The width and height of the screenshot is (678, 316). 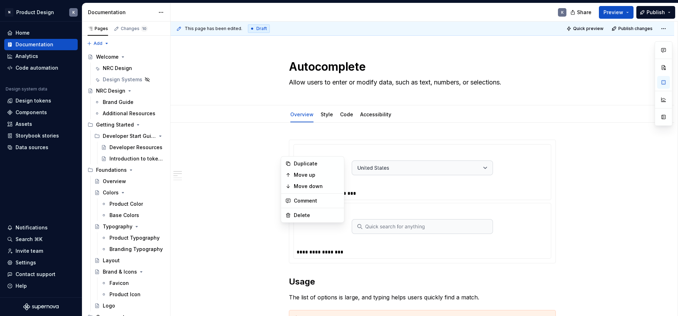 I want to click on div: Base Colors, so click(x=124, y=215).